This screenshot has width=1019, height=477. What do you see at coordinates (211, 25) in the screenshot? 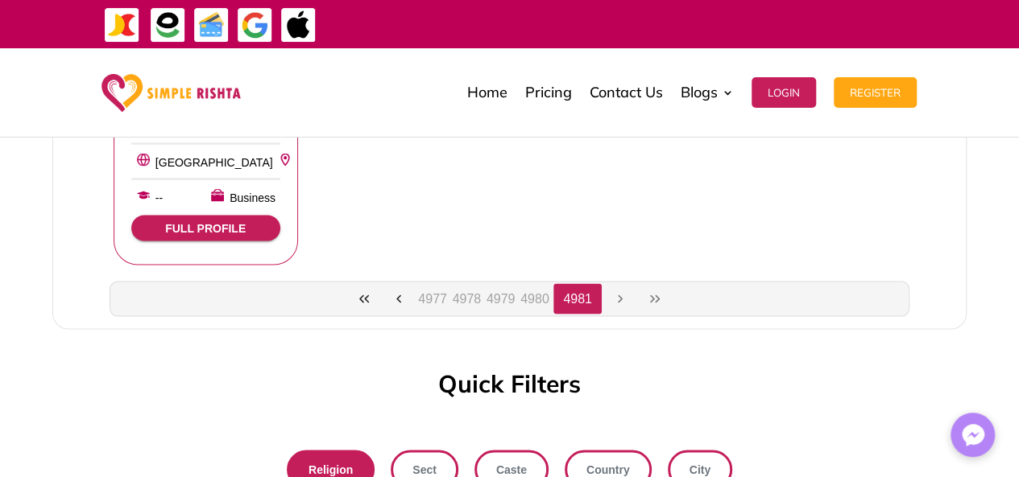
I see `img: Credit Cards` at bounding box center [211, 25].